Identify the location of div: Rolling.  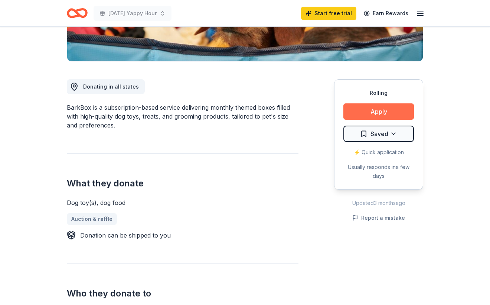
(378, 93).